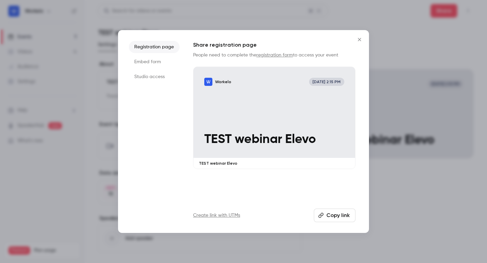 The width and height of the screenshot is (487, 263). Describe the element at coordinates (274, 55) in the screenshot. I see `p: People need to complete the to access your event` at that location.